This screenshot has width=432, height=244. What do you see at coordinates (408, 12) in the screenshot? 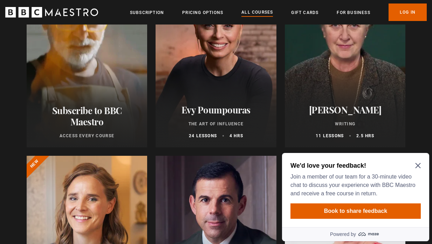
I see `a: Log In` at bounding box center [408, 12].